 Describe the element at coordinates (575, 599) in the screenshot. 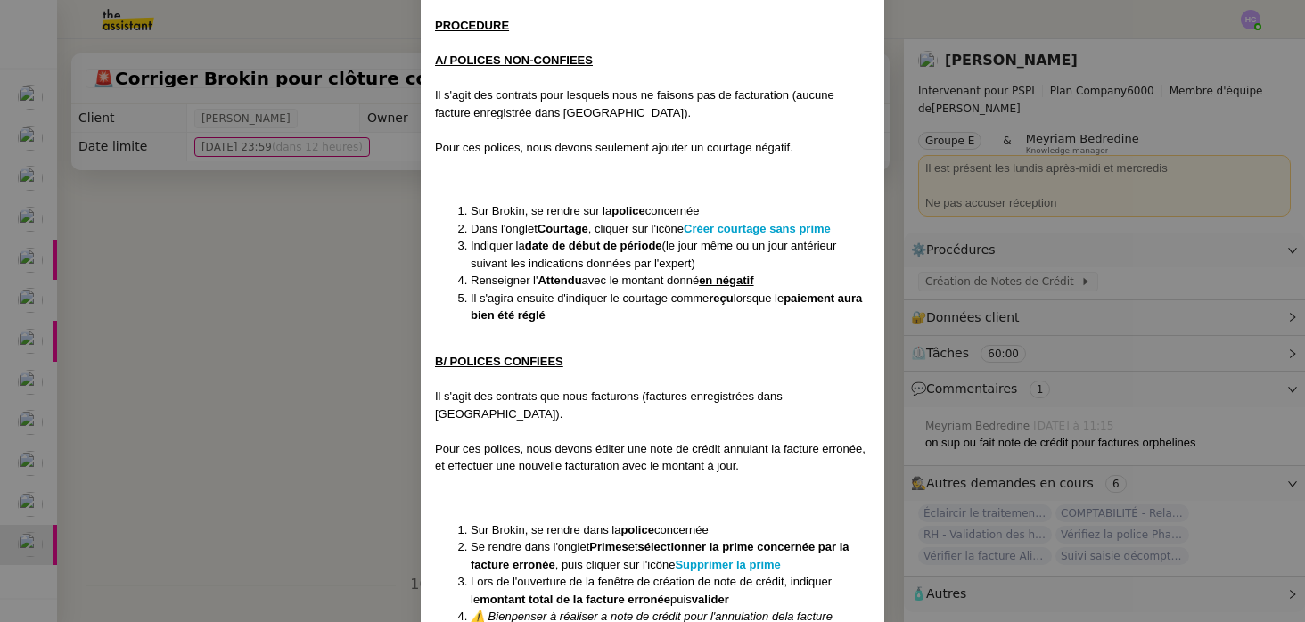

I see `strong: montant total de la facture erronée` at that location.